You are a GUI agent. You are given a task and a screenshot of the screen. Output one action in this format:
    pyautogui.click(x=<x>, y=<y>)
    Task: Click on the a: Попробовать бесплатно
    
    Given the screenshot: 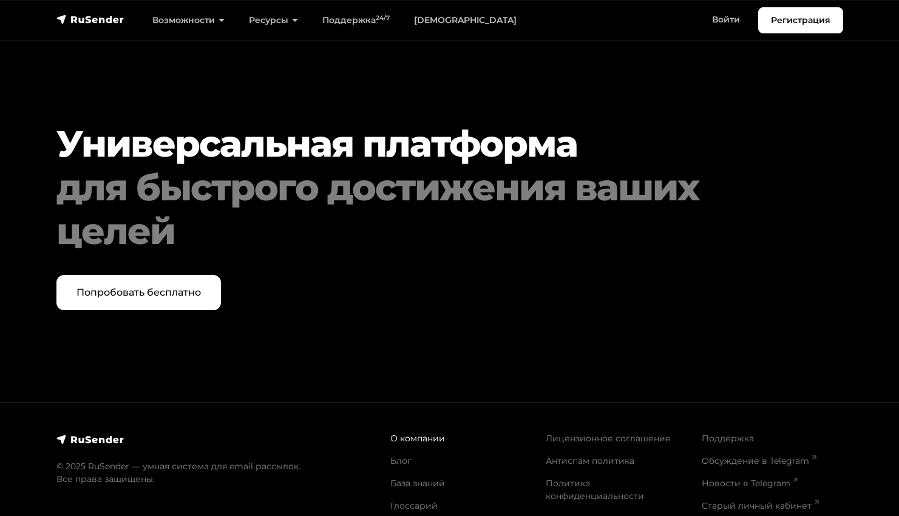 What is the action you would take?
    pyautogui.click(x=138, y=292)
    